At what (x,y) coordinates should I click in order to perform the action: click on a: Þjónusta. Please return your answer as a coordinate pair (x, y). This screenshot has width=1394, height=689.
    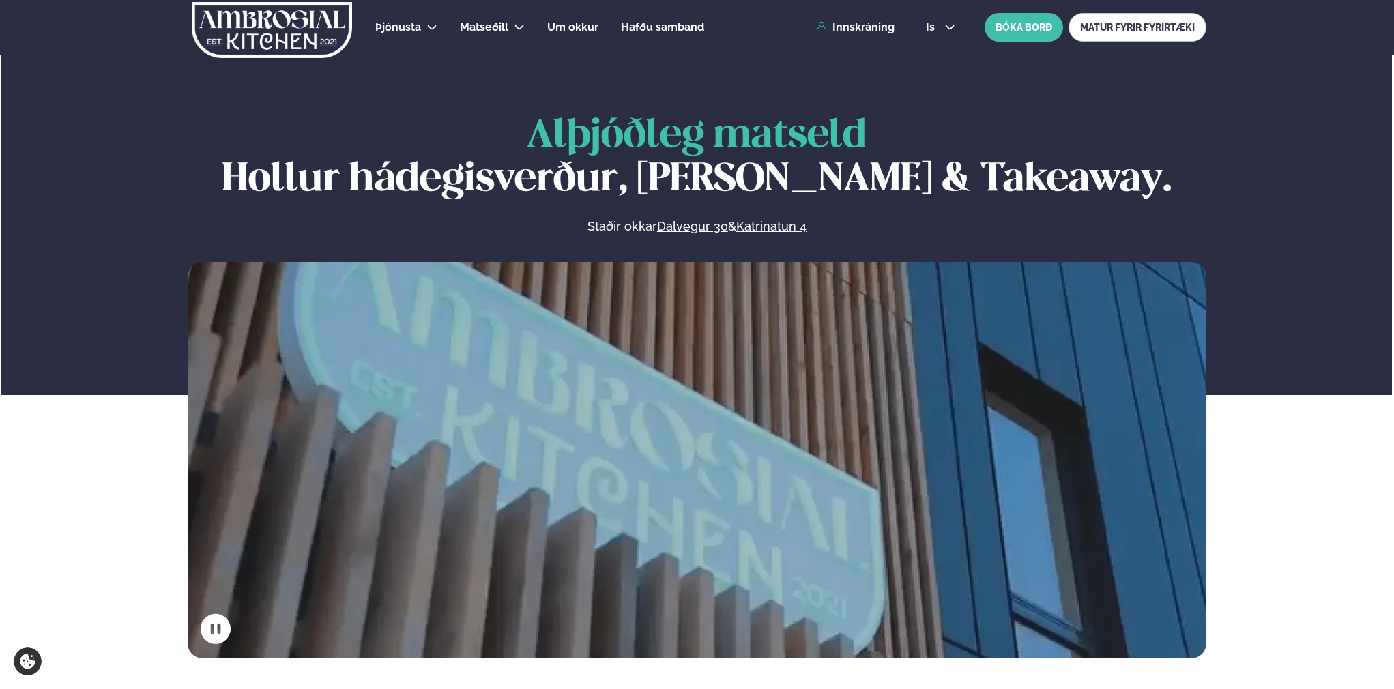
    Looking at the image, I should click on (398, 27).